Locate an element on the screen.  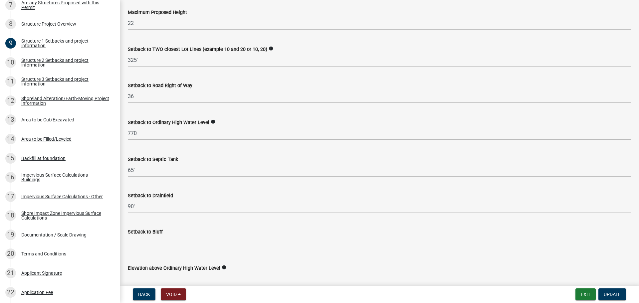
label: Setback to Septic Tank is located at coordinates (153, 160).